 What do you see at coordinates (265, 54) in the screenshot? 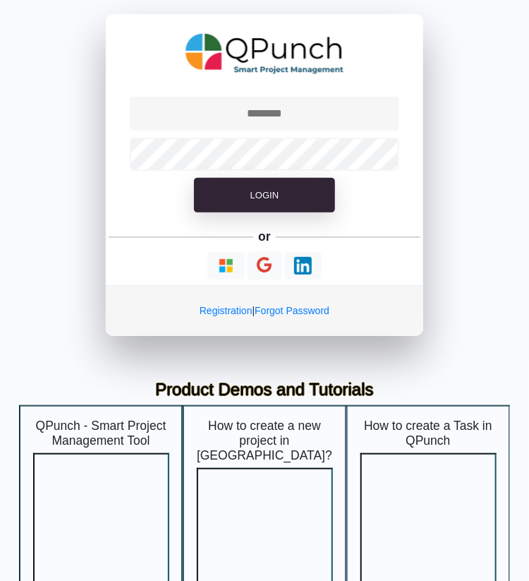
I see `img: QPunch` at bounding box center [265, 54].